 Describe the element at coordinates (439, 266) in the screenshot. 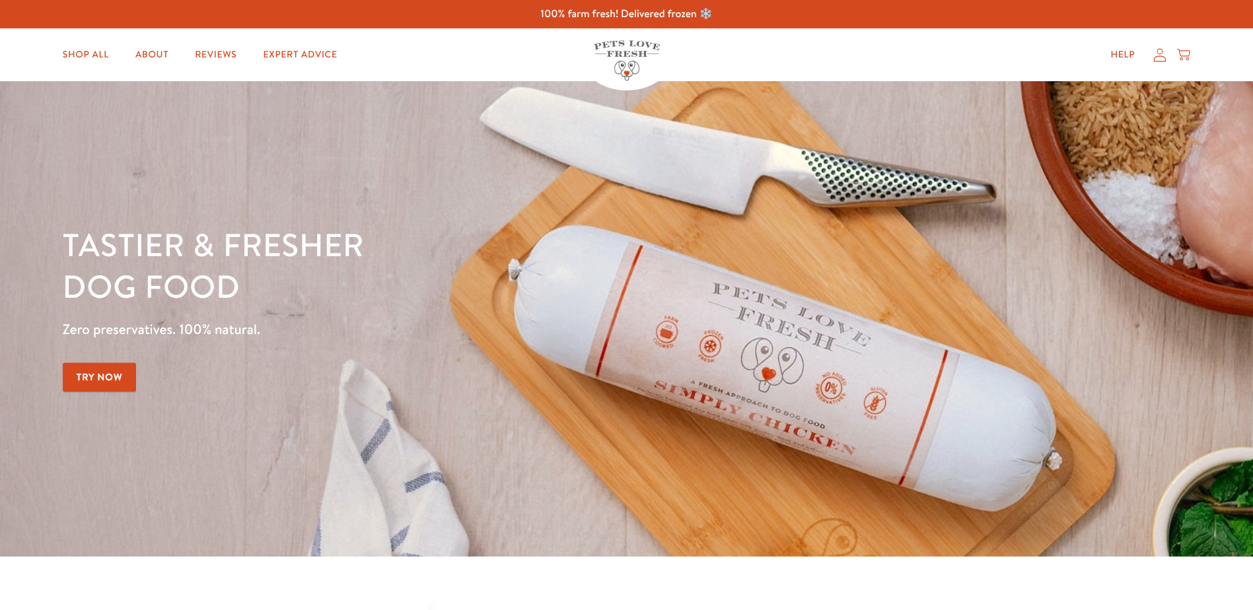

I see `h1: Tastier & fresher dog food` at that location.